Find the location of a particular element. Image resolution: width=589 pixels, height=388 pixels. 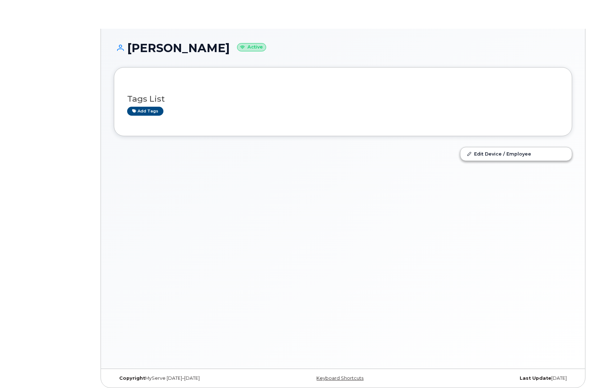

small: Active is located at coordinates (252, 47).